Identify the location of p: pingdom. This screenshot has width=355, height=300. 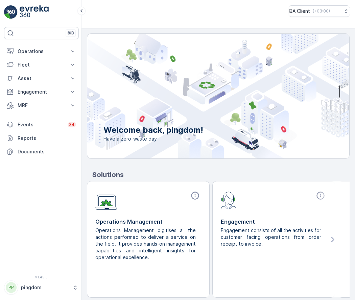
(45, 288).